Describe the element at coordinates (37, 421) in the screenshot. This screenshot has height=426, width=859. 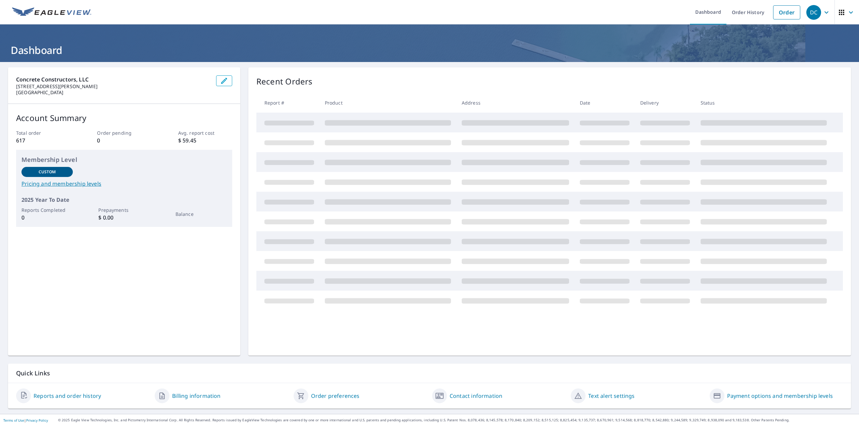
I see `a: Privacy Policy` at that location.